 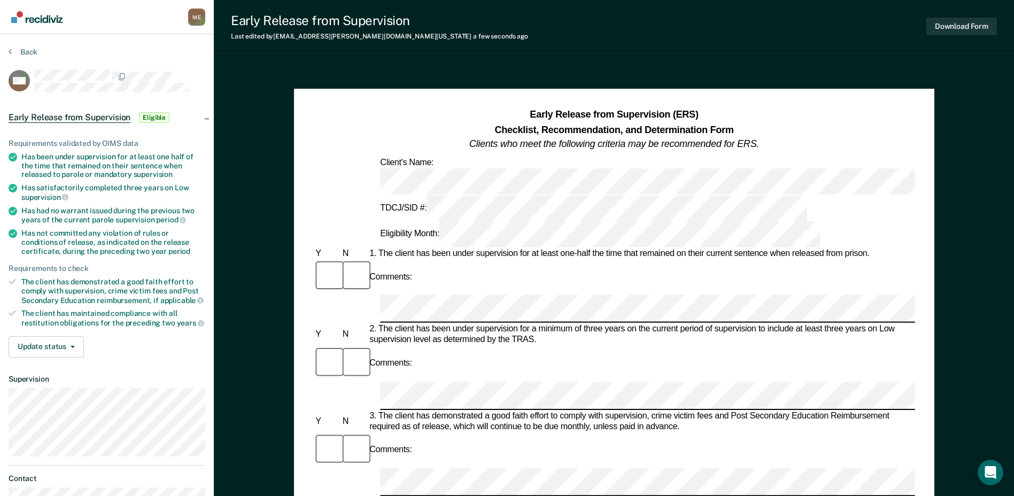 What do you see at coordinates (641, 422) in the screenshot?
I see `div: 3. The client has demonstrated a good faith effort to comply with supervision, crime victim fees ...` at bounding box center [641, 422].